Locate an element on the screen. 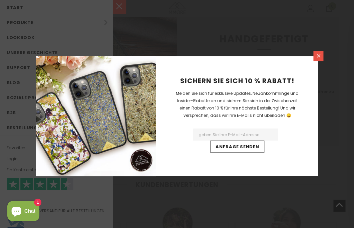 The height and width of the screenshot is (228, 354). a: Menu is located at coordinates (319, 56).